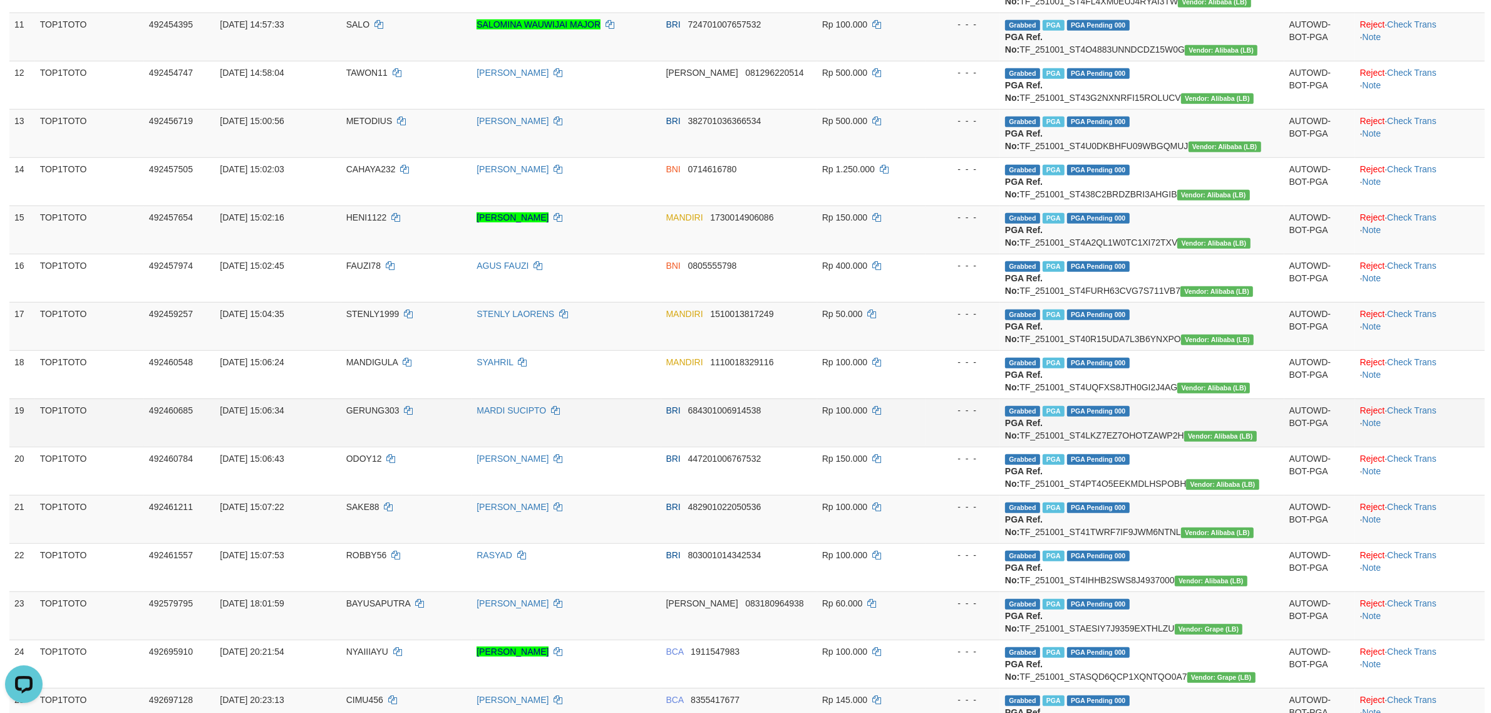 This screenshot has width=1491, height=713. Describe the element at coordinates (495, 362) in the screenshot. I see `a: SYAHRIL` at that location.